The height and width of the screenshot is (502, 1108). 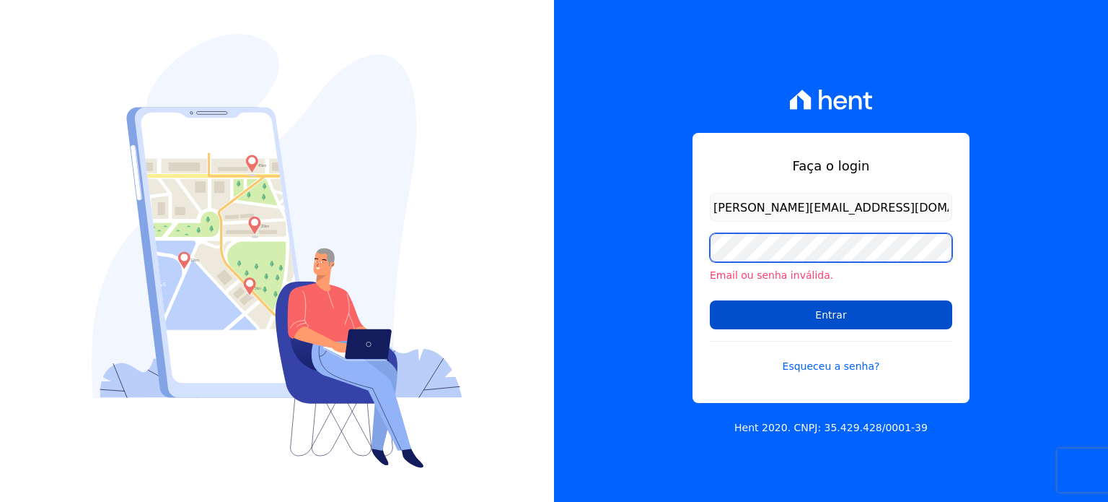 I want to click on h1: Faça o login, so click(x=831, y=165).